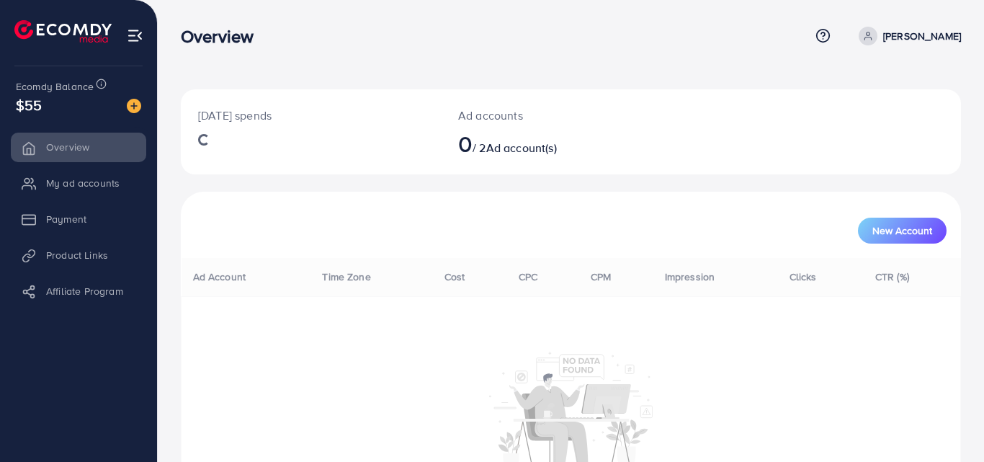 The width and height of the screenshot is (984, 462). What do you see at coordinates (521, 148) in the screenshot?
I see `span: Ad account(s)` at bounding box center [521, 148].